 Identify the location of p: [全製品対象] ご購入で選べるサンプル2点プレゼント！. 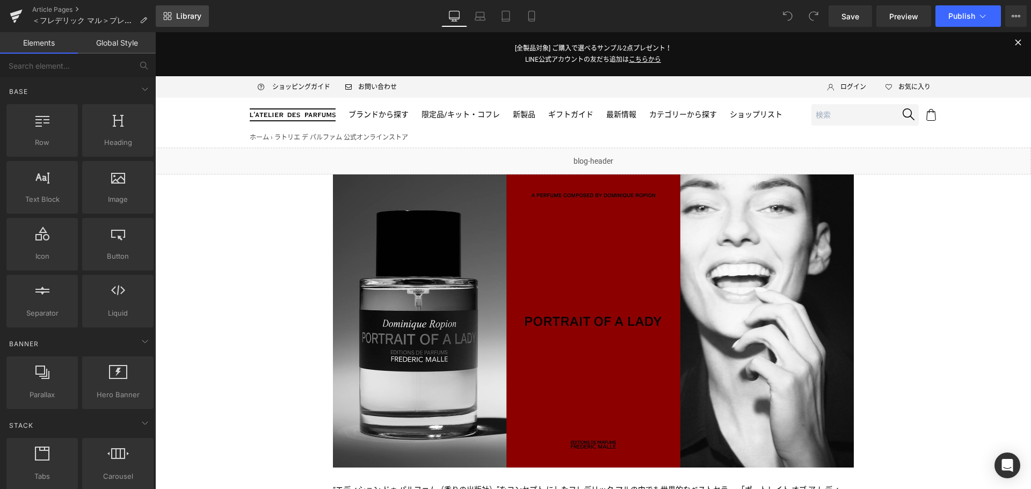
(438, 16).